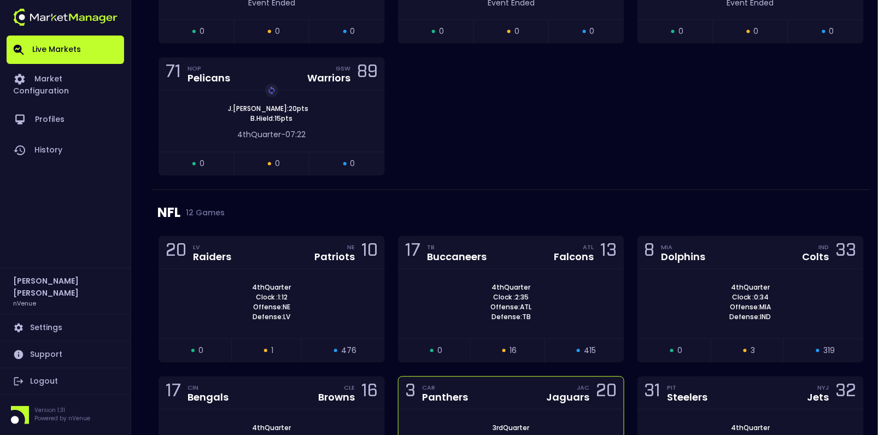 The height and width of the screenshot is (435, 878). What do you see at coordinates (65, 120) in the screenshot?
I see `a: Profiles` at bounding box center [65, 120].